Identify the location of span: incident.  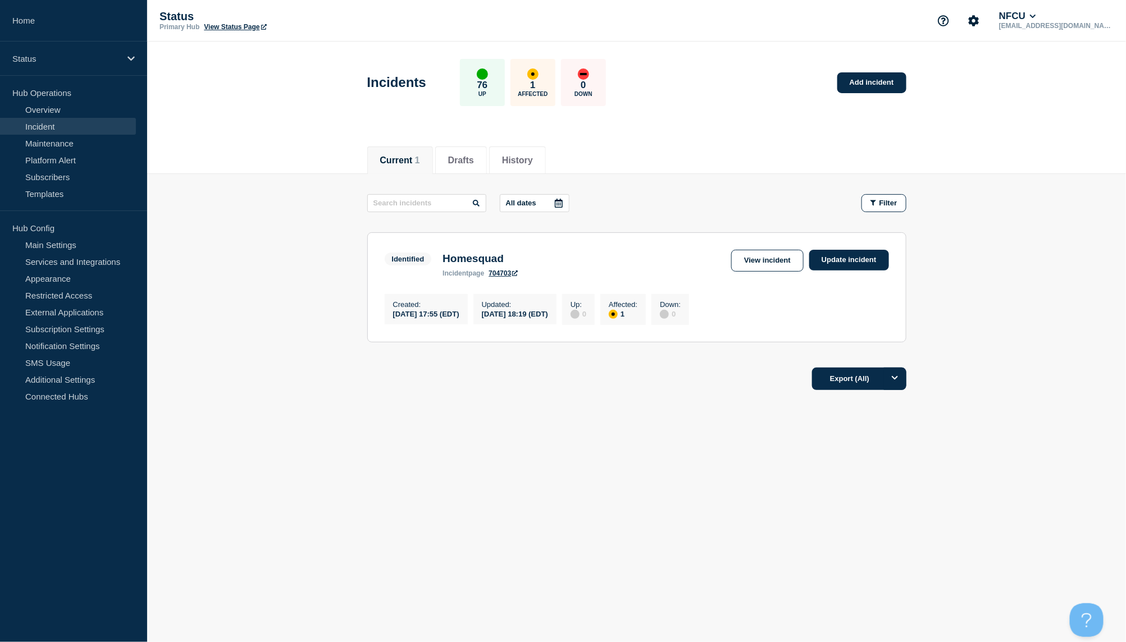
(455, 273).